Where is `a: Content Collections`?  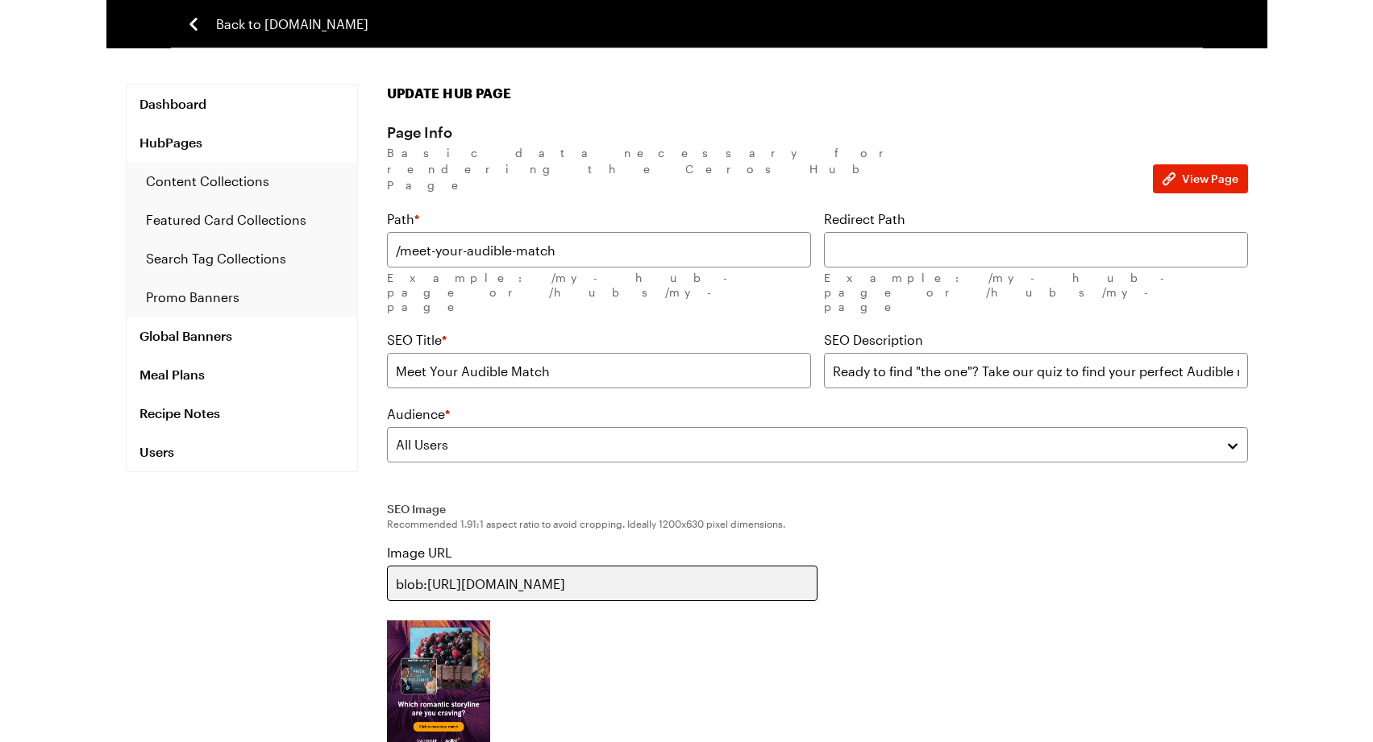 a: Content Collections is located at coordinates (242, 181).